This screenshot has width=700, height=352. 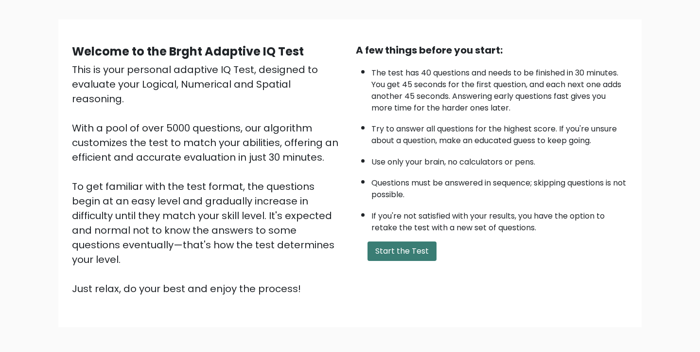 What do you see at coordinates (492, 50) in the screenshot?
I see `div: A few things before you start:` at bounding box center [492, 50].